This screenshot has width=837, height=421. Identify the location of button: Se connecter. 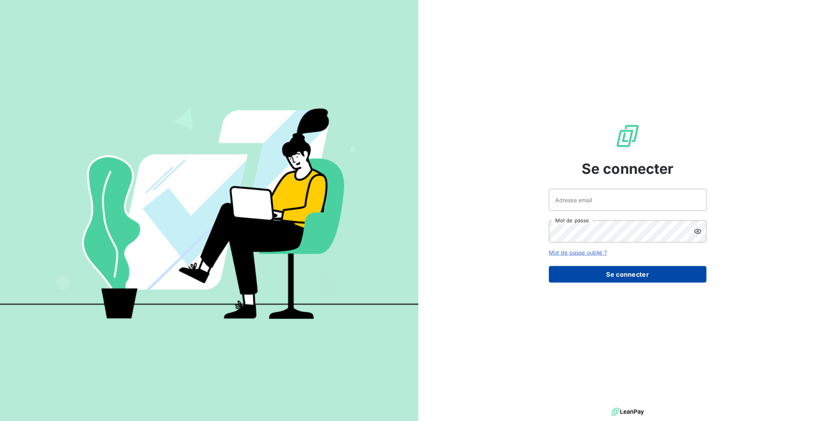
(628, 274).